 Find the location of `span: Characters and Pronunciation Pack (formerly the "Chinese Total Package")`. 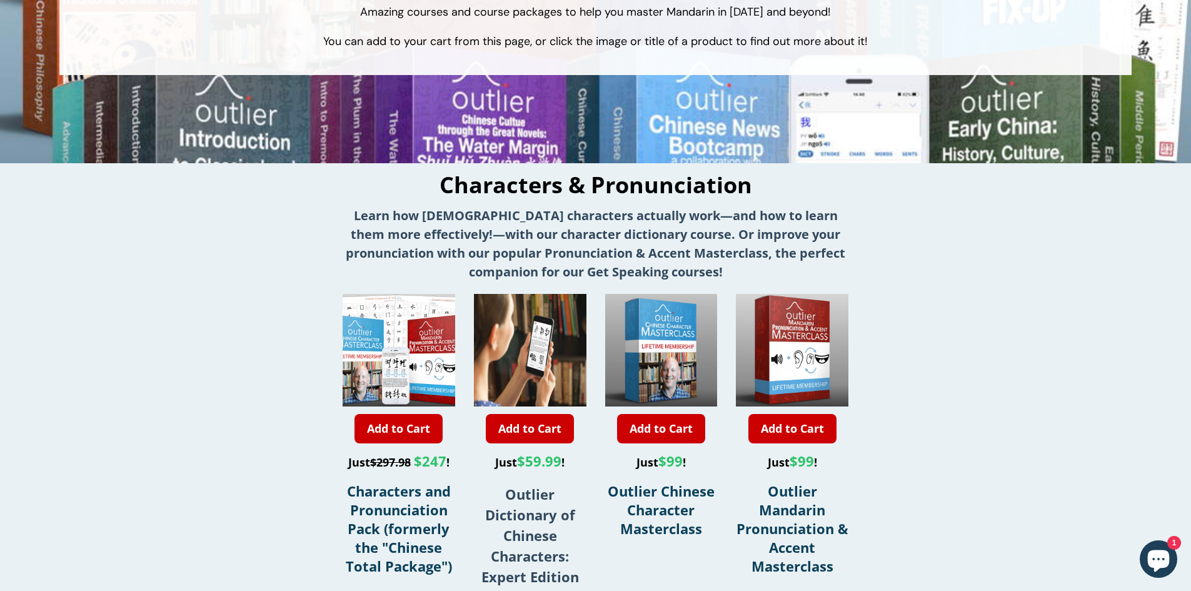

span: Characters and Pronunciation Pack (formerly the "Chinese Total Package") is located at coordinates (399, 528).